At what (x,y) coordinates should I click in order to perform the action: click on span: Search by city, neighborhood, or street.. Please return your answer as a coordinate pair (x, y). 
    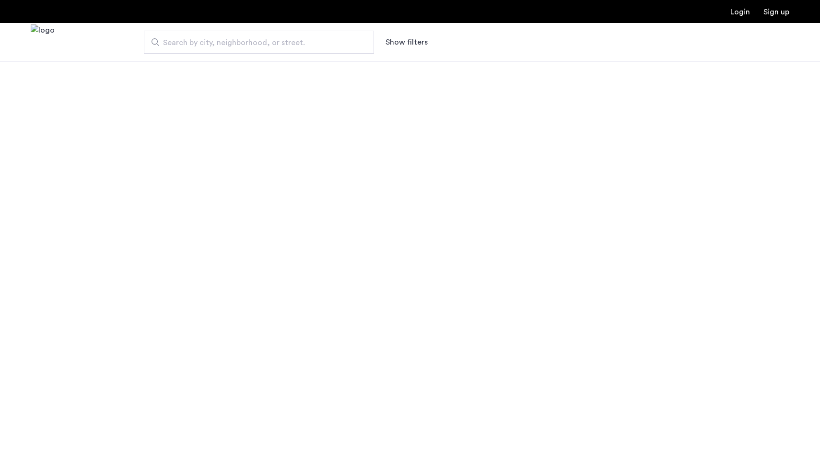
    Looking at the image, I should click on (255, 43).